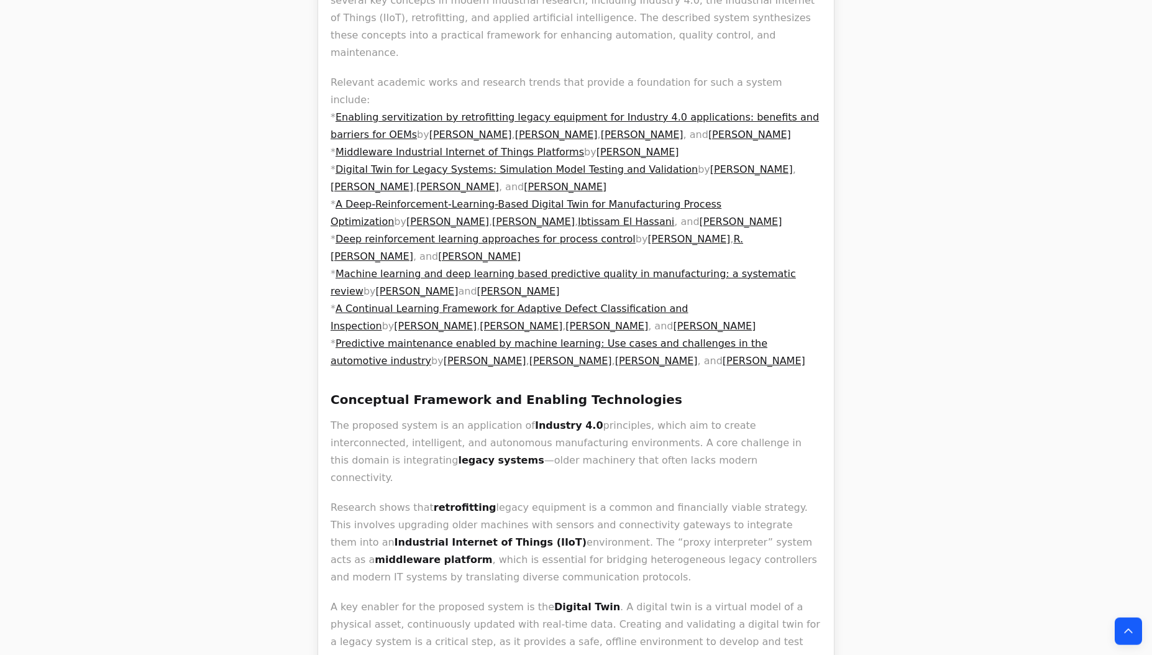 The image size is (1152, 655). What do you see at coordinates (569, 425) in the screenshot?
I see `strong: Industry 4.0` at bounding box center [569, 425].